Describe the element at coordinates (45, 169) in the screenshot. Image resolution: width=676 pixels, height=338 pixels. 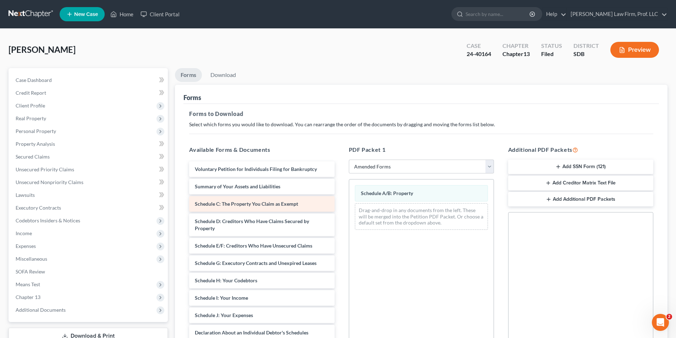
I see `span: Unsecured Priority Claims` at that location.